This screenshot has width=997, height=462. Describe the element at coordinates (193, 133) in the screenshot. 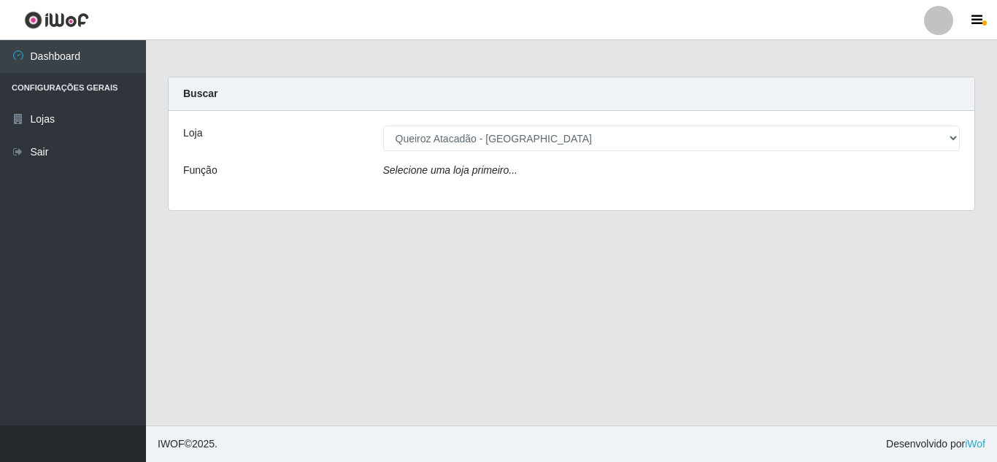

I see `label: Loja` at that location.